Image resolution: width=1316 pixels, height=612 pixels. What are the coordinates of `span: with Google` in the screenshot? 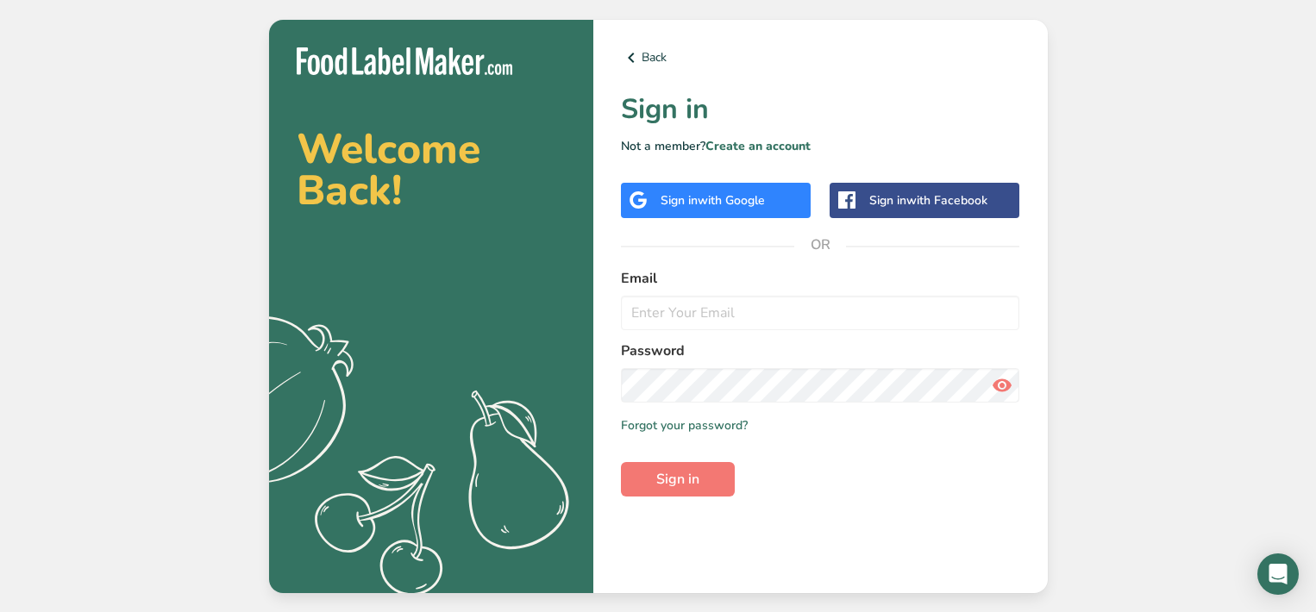 It's located at (731, 200).